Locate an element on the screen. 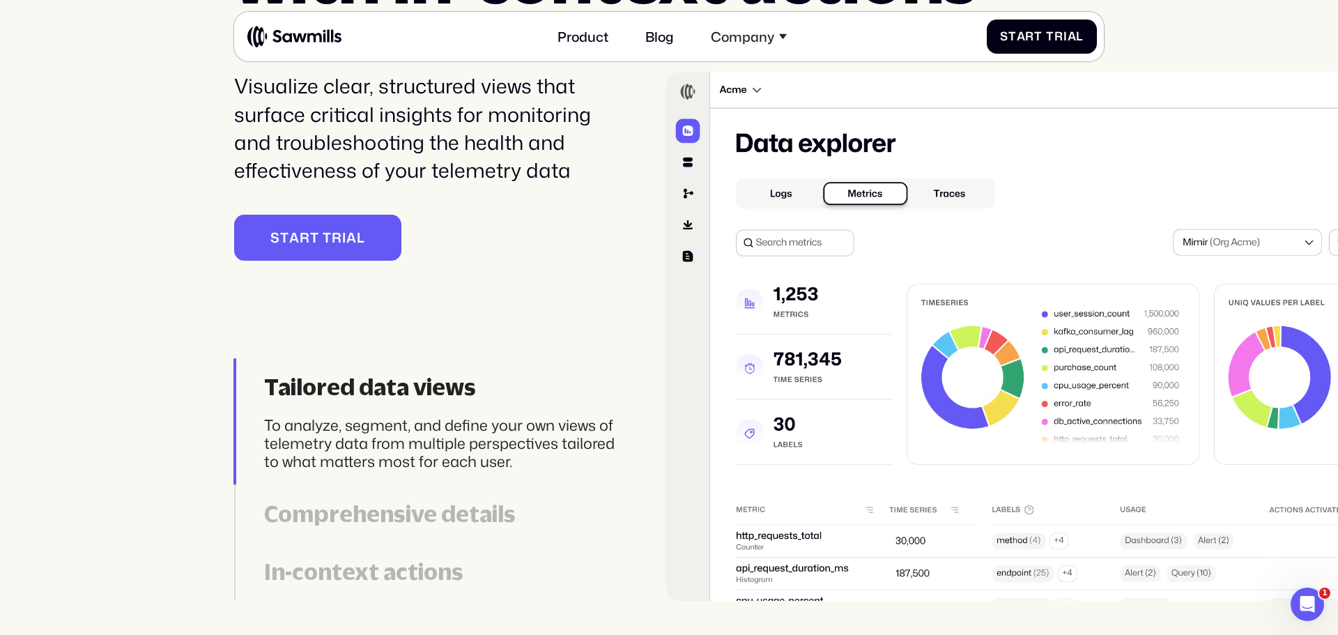 The height and width of the screenshot is (635, 1338). div: Tailored data views is located at coordinates (441, 387).